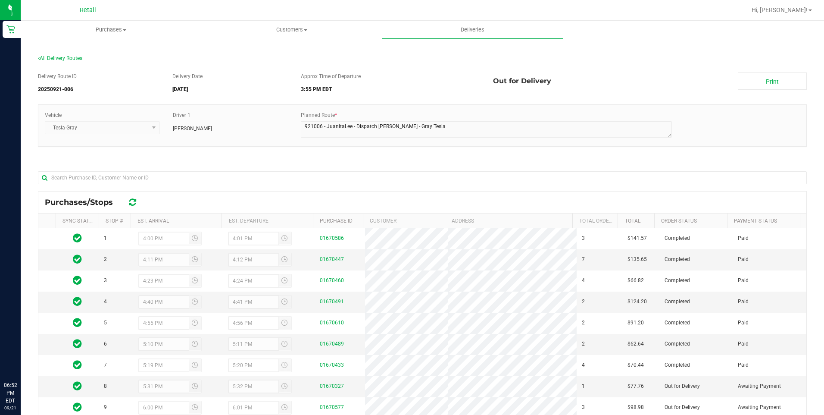 This screenshot has width=824, height=415. Describe the element at coordinates (331, 76) in the screenshot. I see `label: Approx Time of Departure` at that location.